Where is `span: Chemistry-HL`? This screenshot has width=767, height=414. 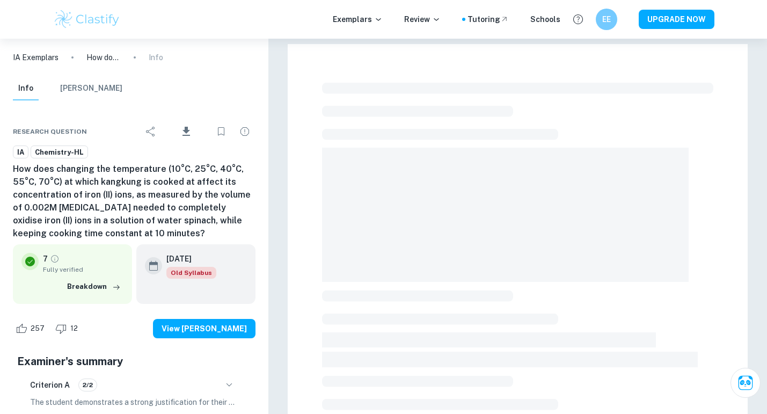
span: Chemistry-HL is located at coordinates (59, 152).